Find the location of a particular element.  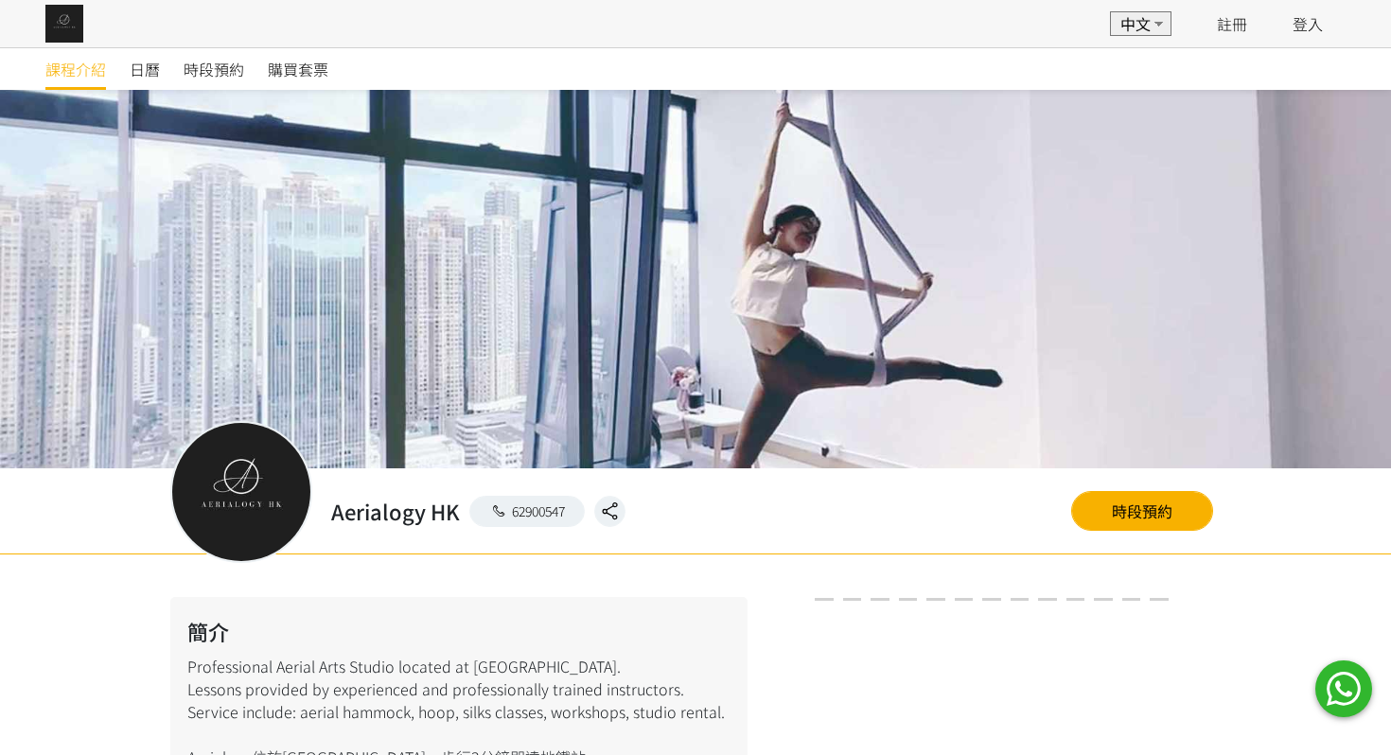

a: 課程介紹 is located at coordinates (76, 69).